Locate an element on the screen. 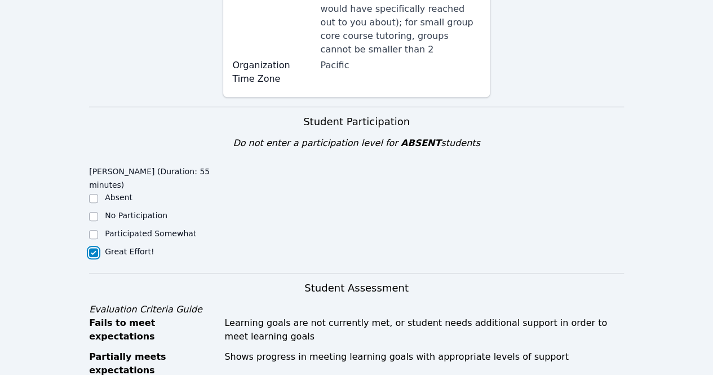 This screenshot has height=375, width=713. div: Pacific is located at coordinates (400, 65).